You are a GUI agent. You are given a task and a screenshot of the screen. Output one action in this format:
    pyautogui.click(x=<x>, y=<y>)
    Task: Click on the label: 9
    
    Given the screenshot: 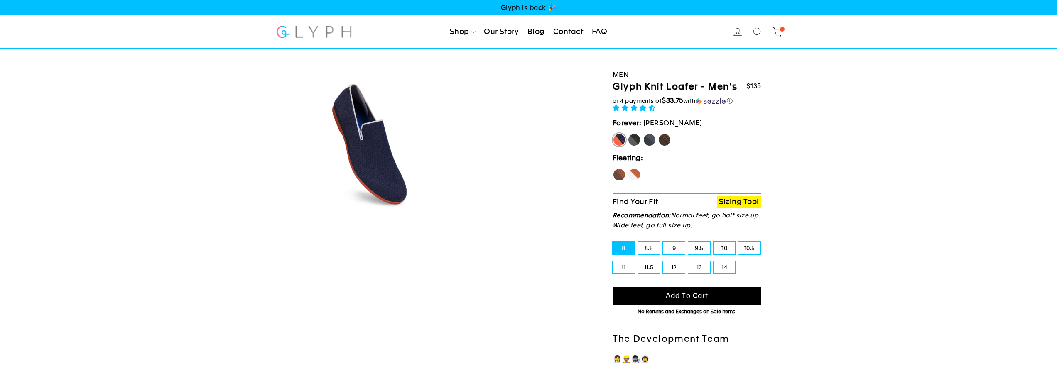 What is the action you would take?
    pyautogui.click(x=673, y=248)
    